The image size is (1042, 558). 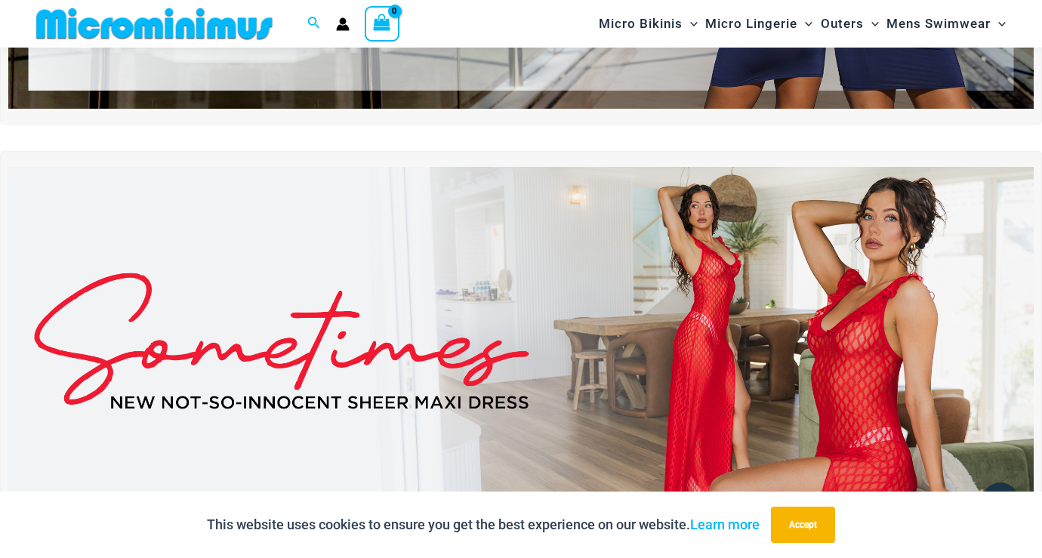 What do you see at coordinates (802, 23) in the screenshot?
I see `nav: Site Navigation` at bounding box center [802, 23].